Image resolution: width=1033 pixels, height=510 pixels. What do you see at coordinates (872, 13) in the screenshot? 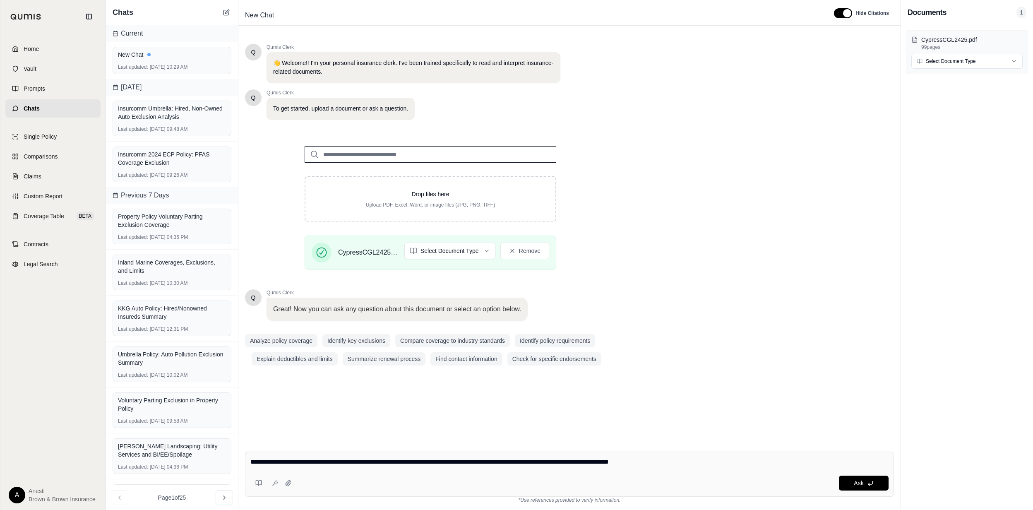
I see `span: Hide Citations` at bounding box center [872, 13].